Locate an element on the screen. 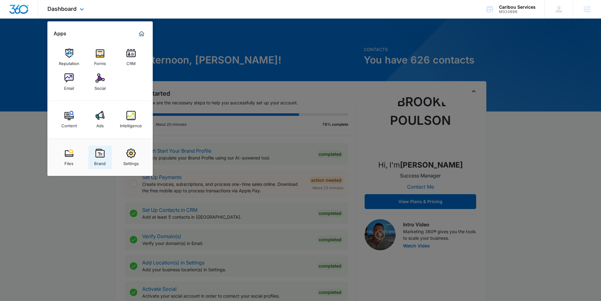  div: account id is located at coordinates (518, 12).